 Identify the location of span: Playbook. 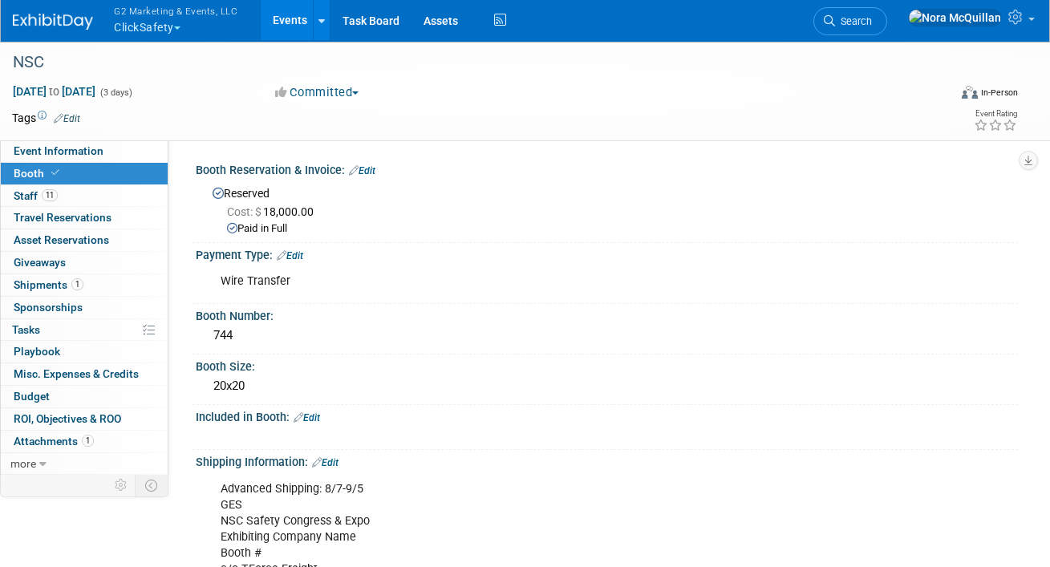
(37, 351).